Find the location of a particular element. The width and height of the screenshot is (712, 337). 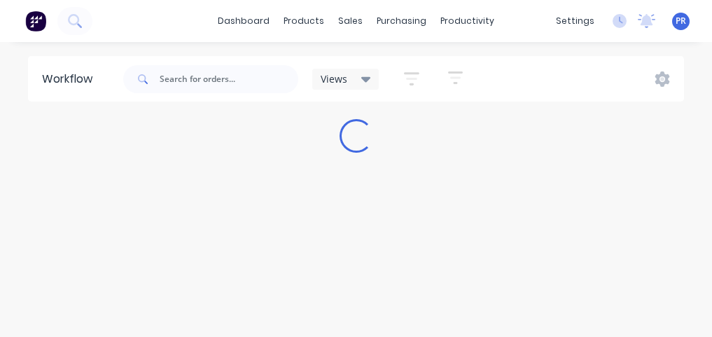

img: Factory is located at coordinates (36, 21).